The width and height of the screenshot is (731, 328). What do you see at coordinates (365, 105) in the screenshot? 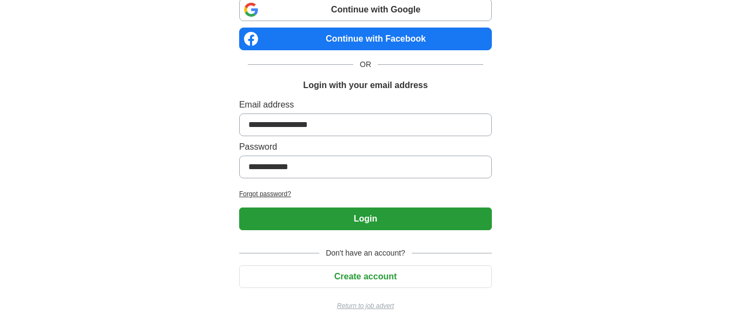
I see `label: Email address` at bounding box center [365, 105].